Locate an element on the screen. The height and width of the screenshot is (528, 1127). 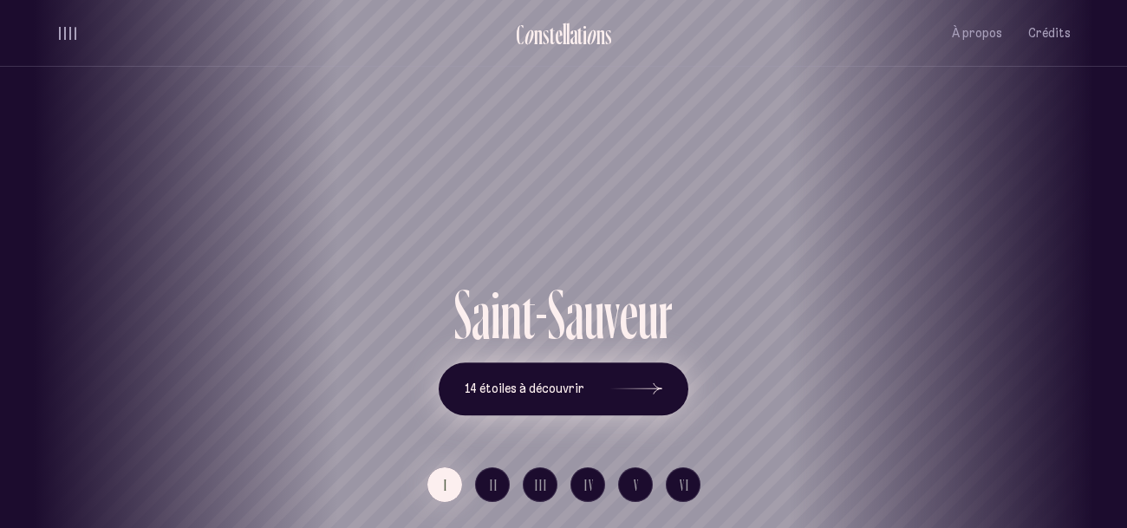
span: V is located at coordinates (636, 485).